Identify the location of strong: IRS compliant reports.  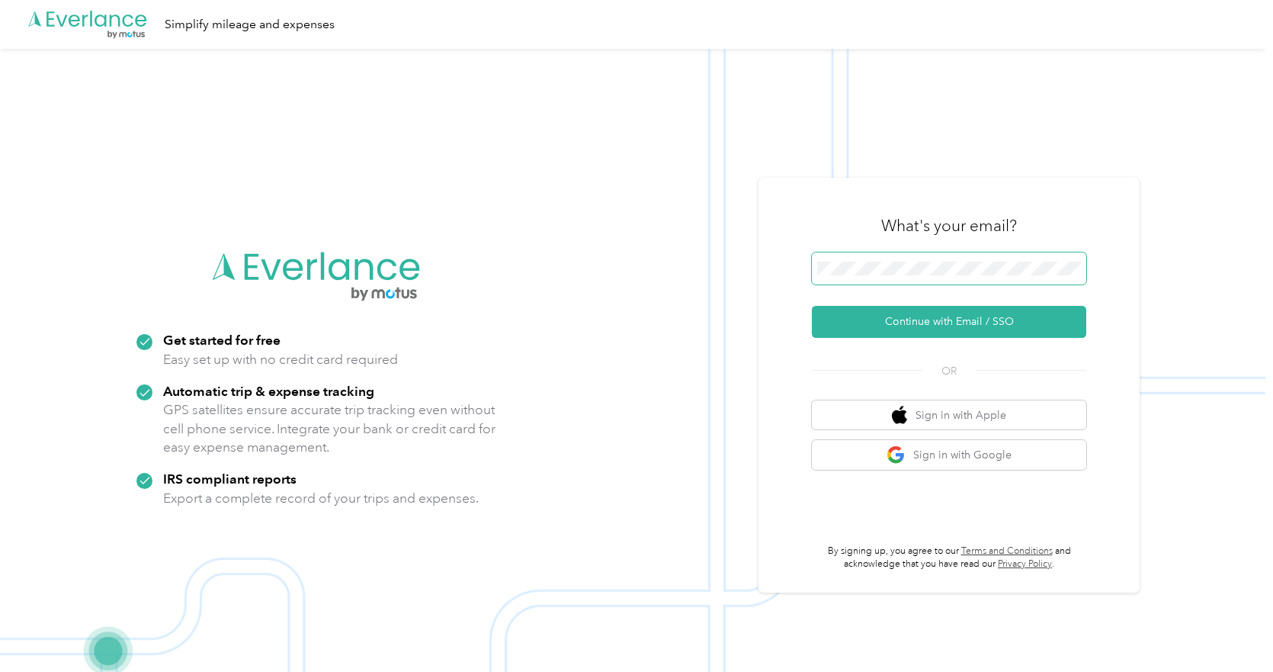
(230, 478).